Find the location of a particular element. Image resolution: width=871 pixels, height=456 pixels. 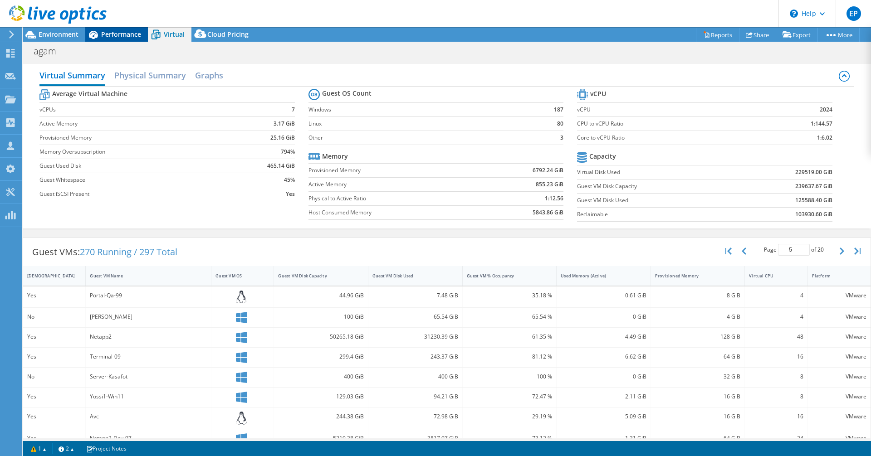

label: Guest iSCSI Present is located at coordinates (137, 194).